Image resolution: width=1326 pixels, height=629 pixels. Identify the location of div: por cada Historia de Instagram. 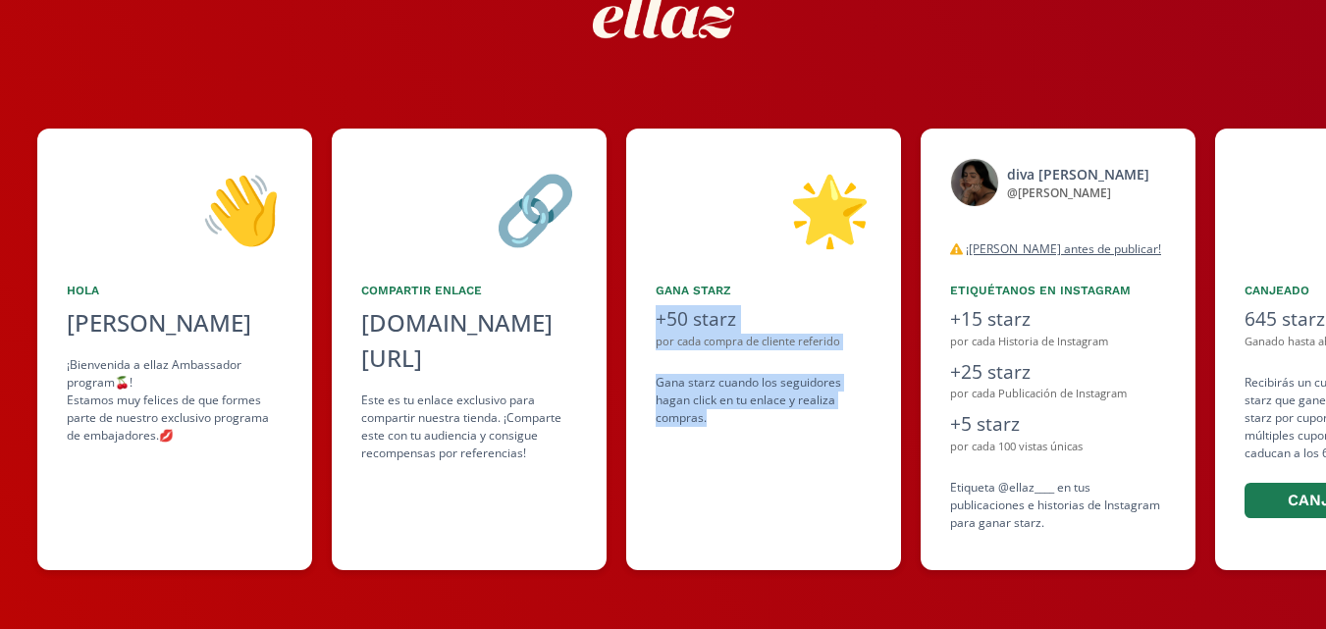
(1058, 341).